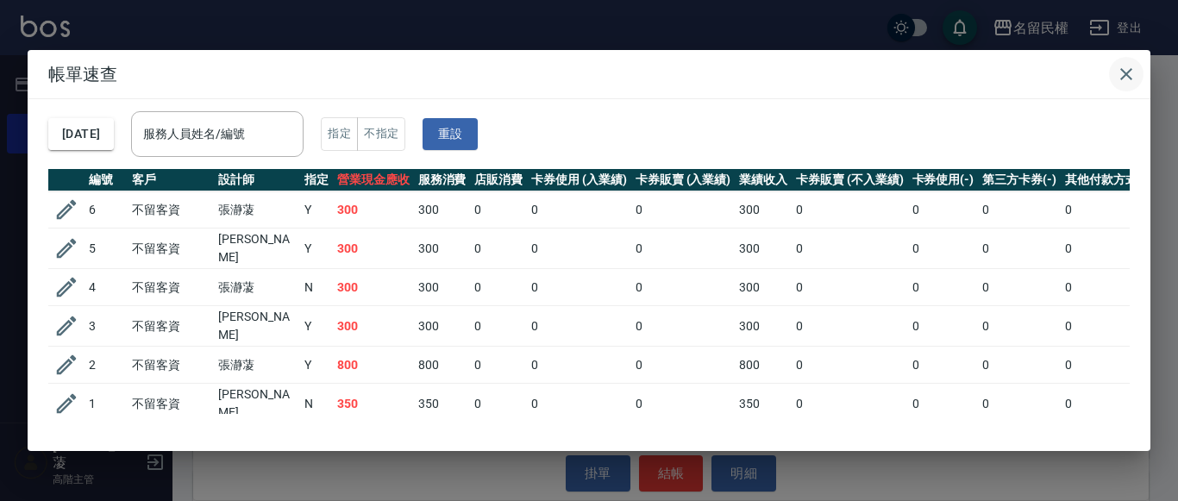 Image resolution: width=1178 pixels, height=501 pixels. I want to click on th: 設計師, so click(257, 180).